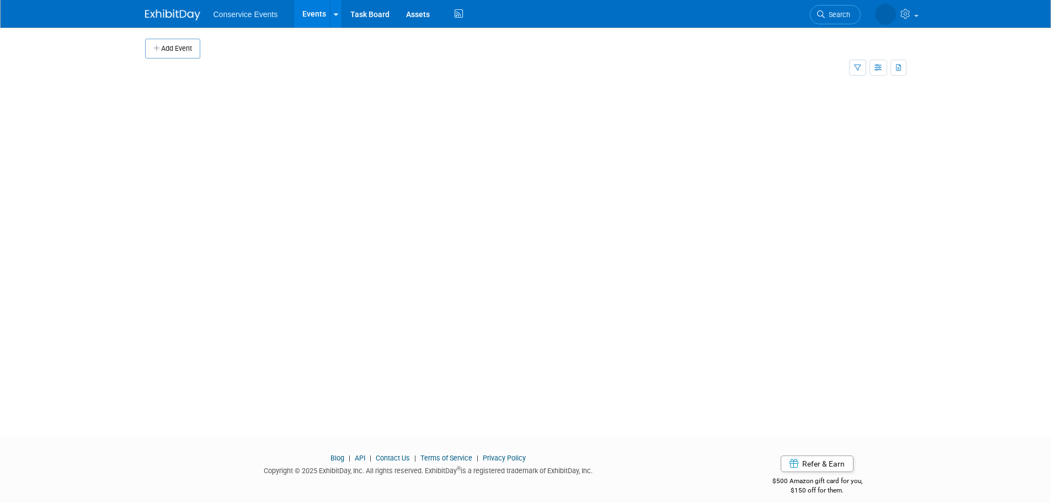  Describe the element at coordinates (836, 14) in the screenshot. I see `a: Search` at that location.